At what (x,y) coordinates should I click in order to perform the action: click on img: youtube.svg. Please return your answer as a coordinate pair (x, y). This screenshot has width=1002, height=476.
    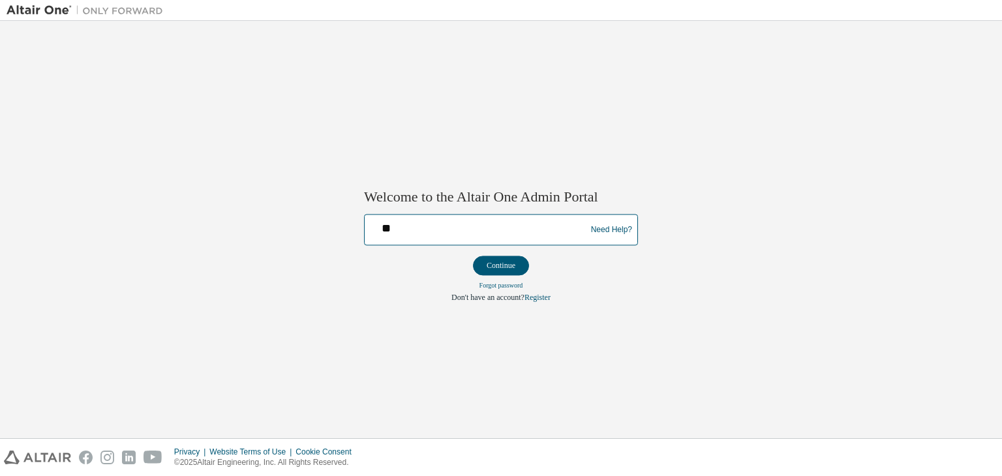
    Looking at the image, I should click on (153, 457).